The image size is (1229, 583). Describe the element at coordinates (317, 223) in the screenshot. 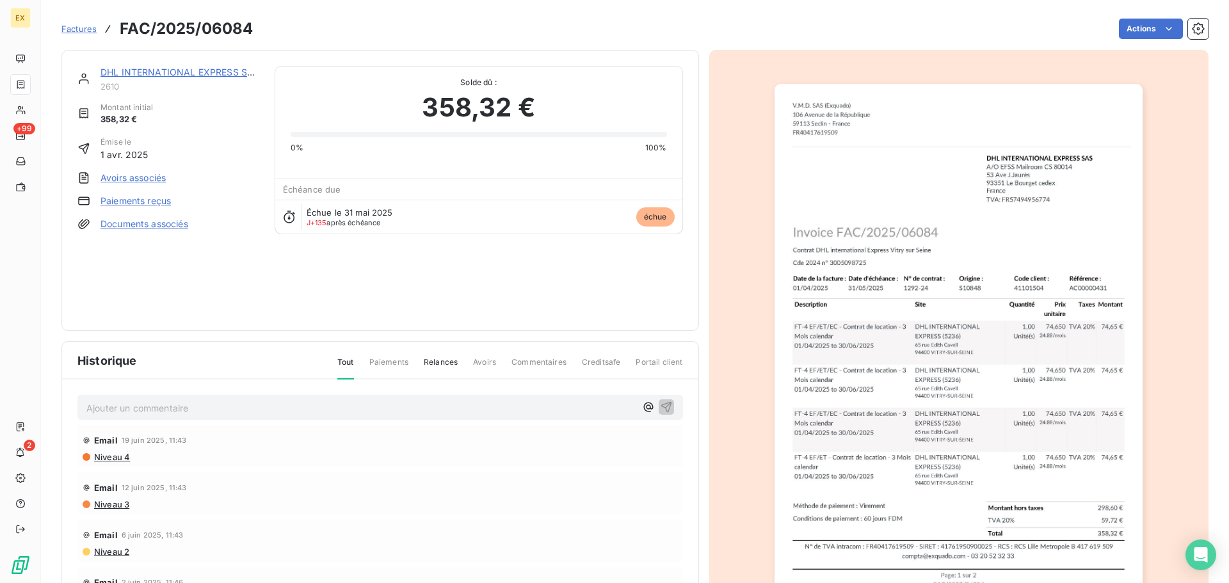

I see `span: J+135` at that location.